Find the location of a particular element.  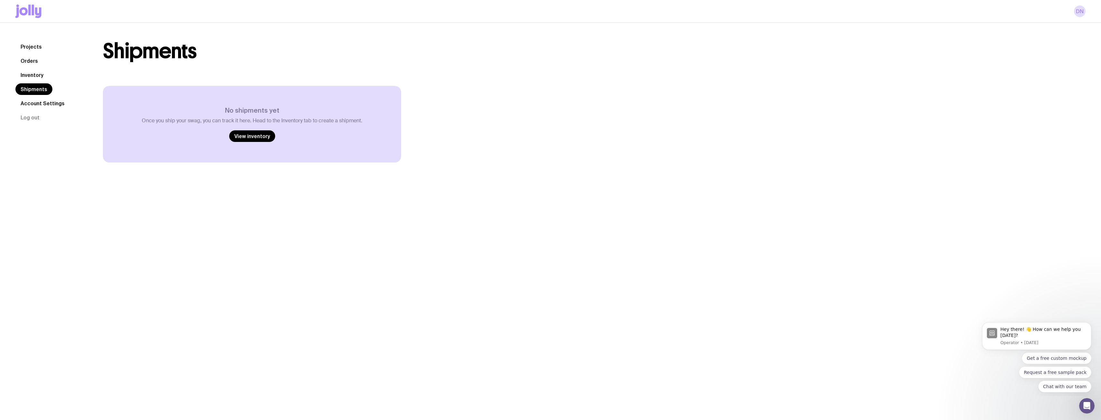

a: Orders is located at coordinates (29, 61).